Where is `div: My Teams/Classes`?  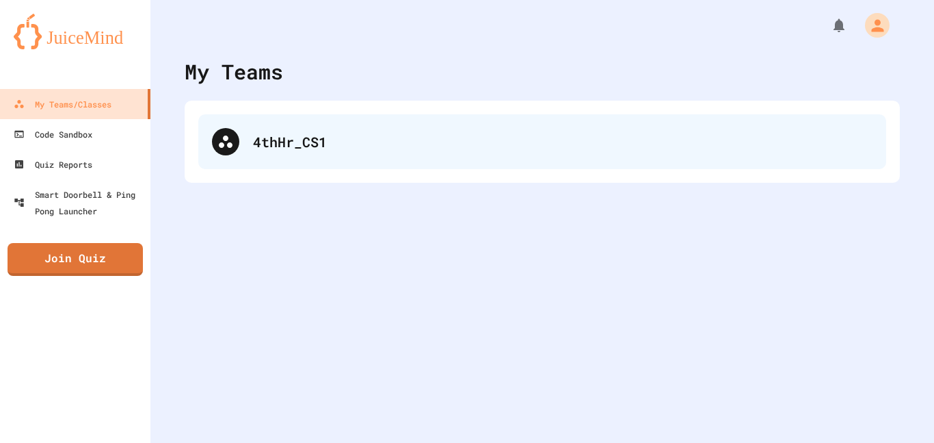 div: My Teams/Classes is located at coordinates (62, 104).